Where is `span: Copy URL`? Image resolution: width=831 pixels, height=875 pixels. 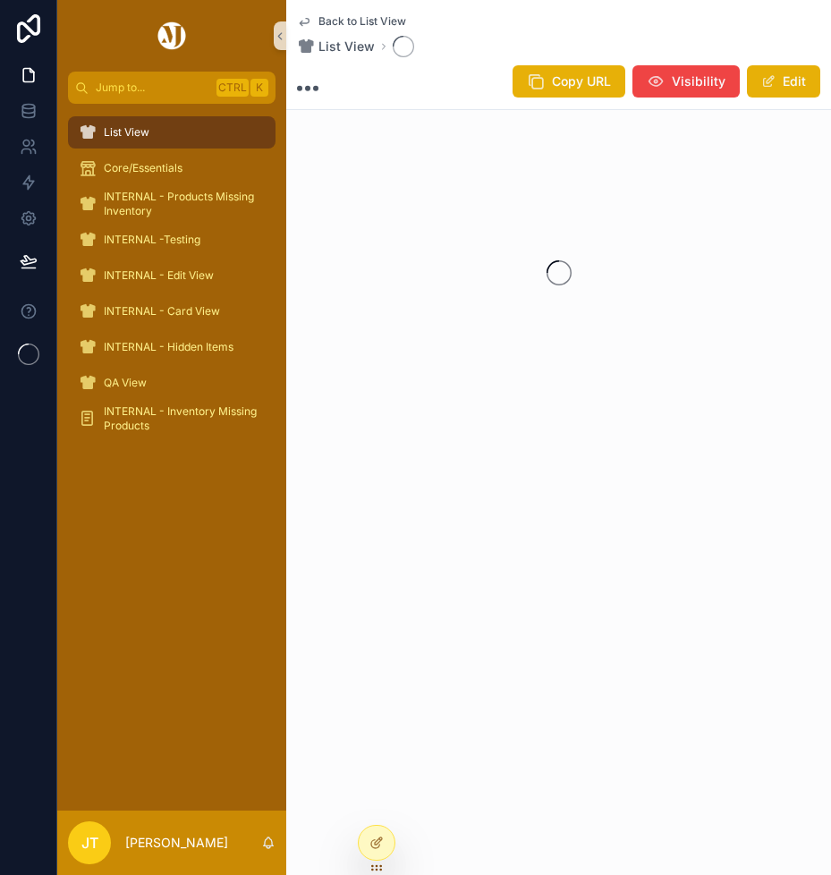 span: Copy URL is located at coordinates (582, 81).